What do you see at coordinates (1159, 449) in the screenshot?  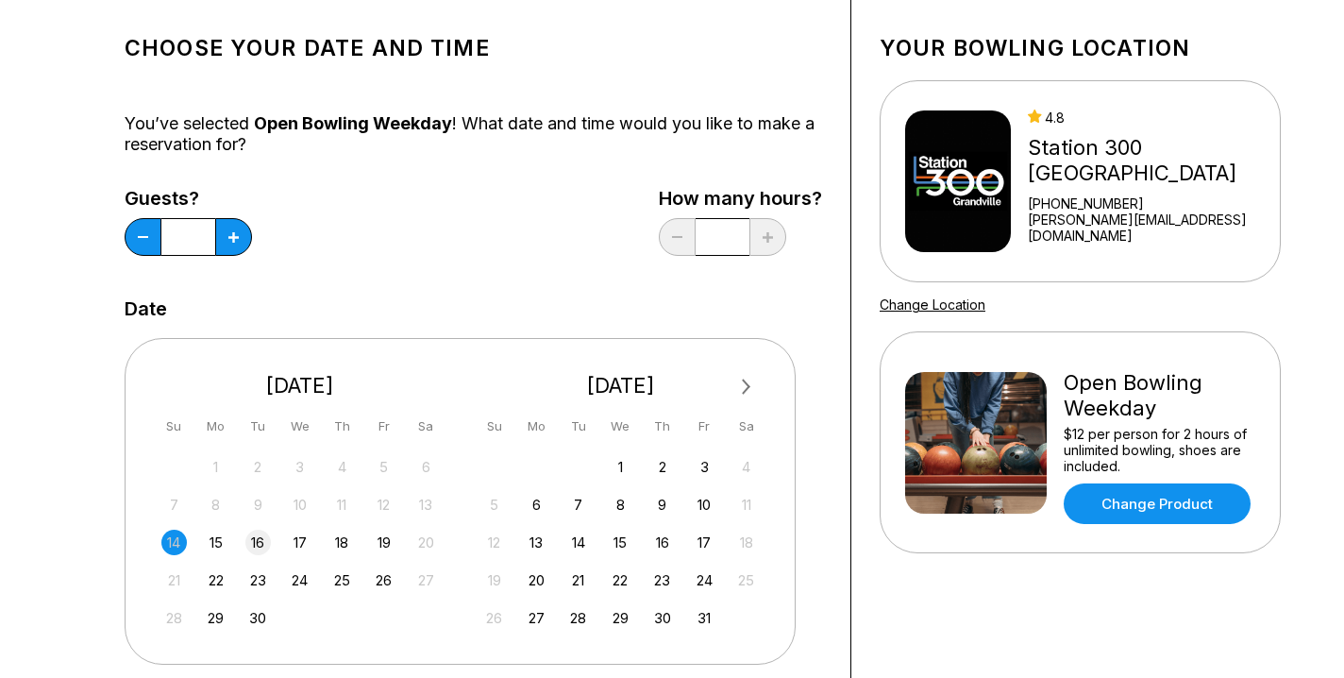 I see `div: $12 per person for 2 hours of unlimited bowling, shoes are included.` at bounding box center [1159, 449].